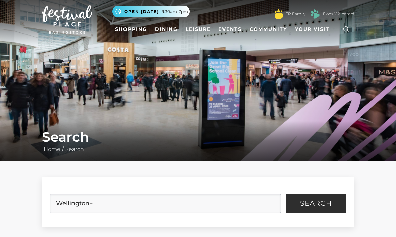 The width and height of the screenshot is (396, 237). What do you see at coordinates (52, 149) in the screenshot?
I see `a: Home` at bounding box center [52, 149].